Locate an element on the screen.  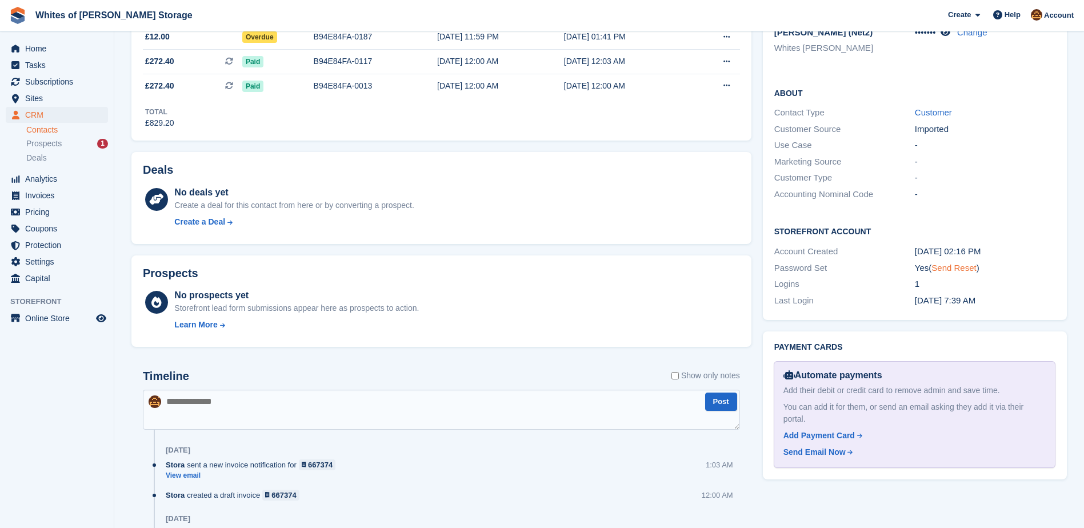
a: Customer is located at coordinates (933, 112).